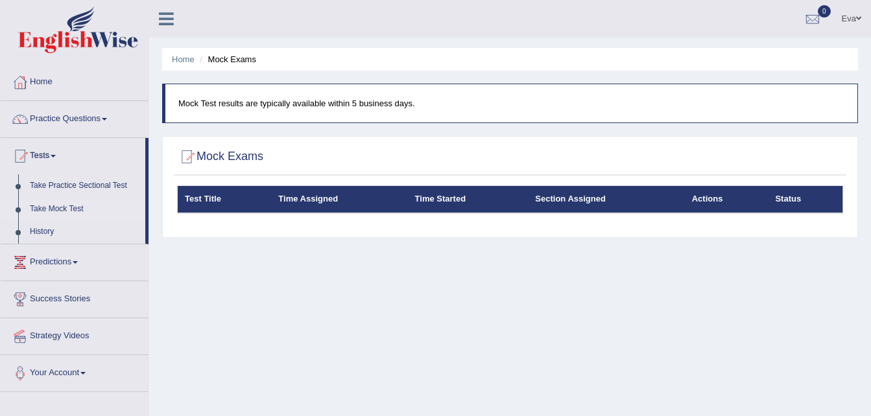 This screenshot has width=871, height=416. I want to click on a: Take Mock Test, so click(84, 209).